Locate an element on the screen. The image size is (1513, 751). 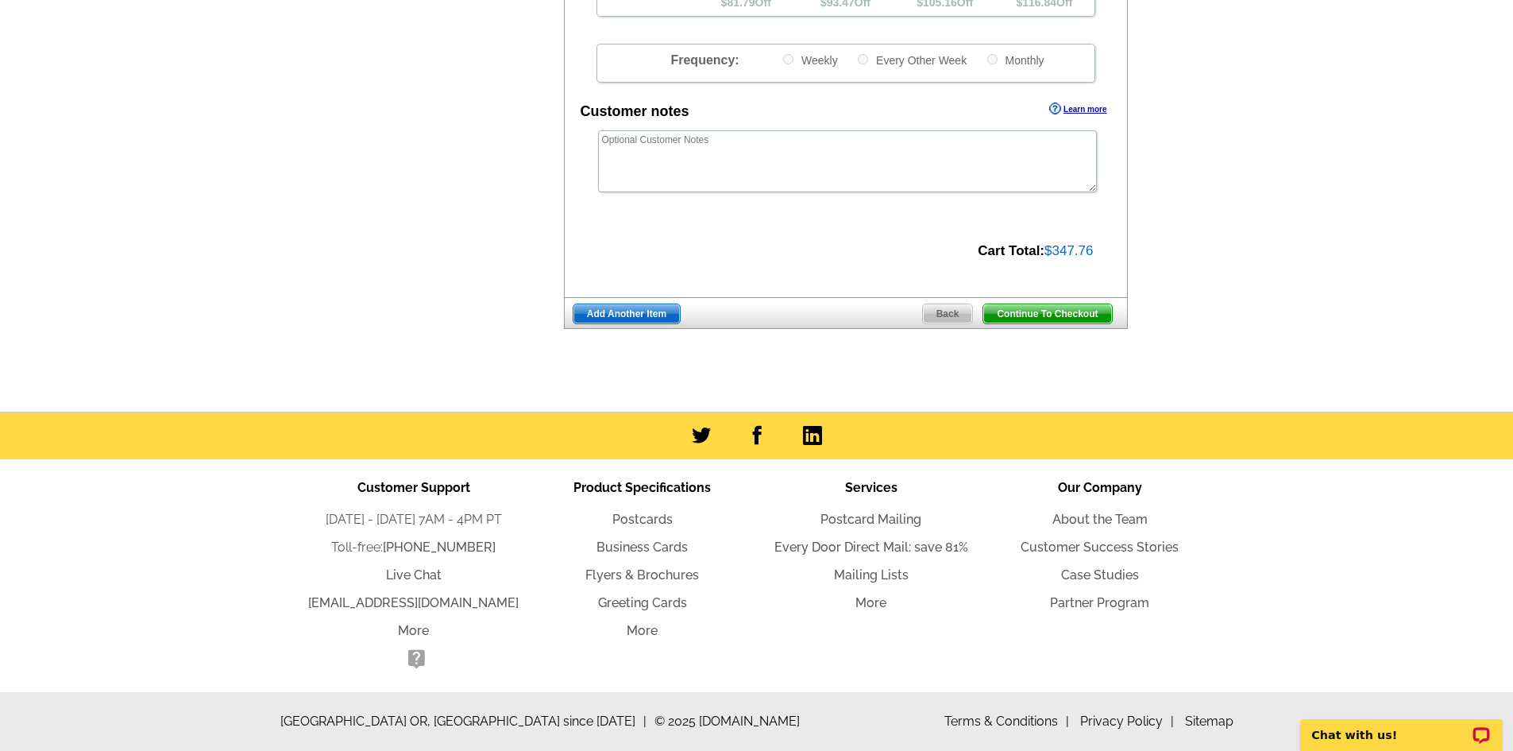
strong: Cart Total: is located at coordinates (1011, 250).